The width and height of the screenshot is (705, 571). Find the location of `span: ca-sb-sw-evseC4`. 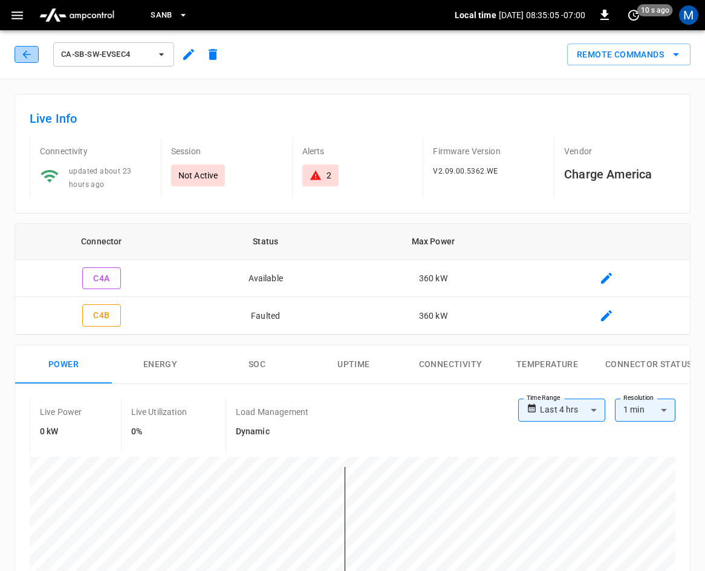

span: ca-sb-sw-evseC4 is located at coordinates (106, 54).